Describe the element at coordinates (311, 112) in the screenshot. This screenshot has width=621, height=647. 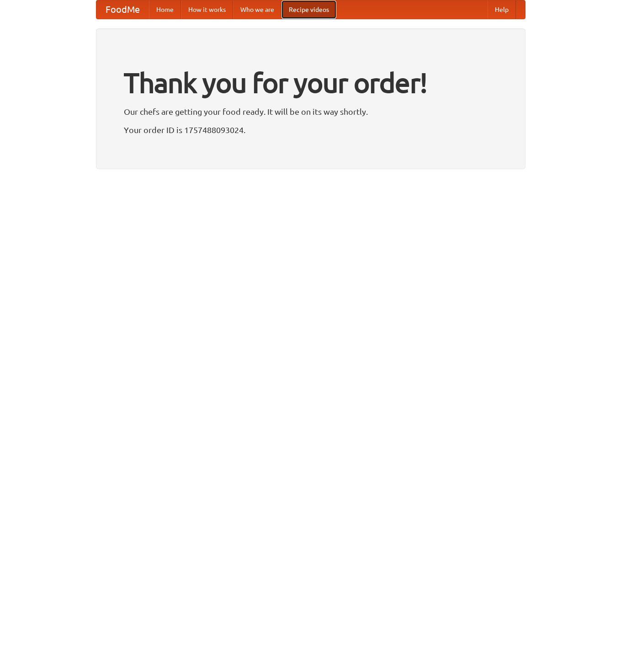
I see `p: Our chefs are getting your food ready. It will be on its way shortly.` at that location.